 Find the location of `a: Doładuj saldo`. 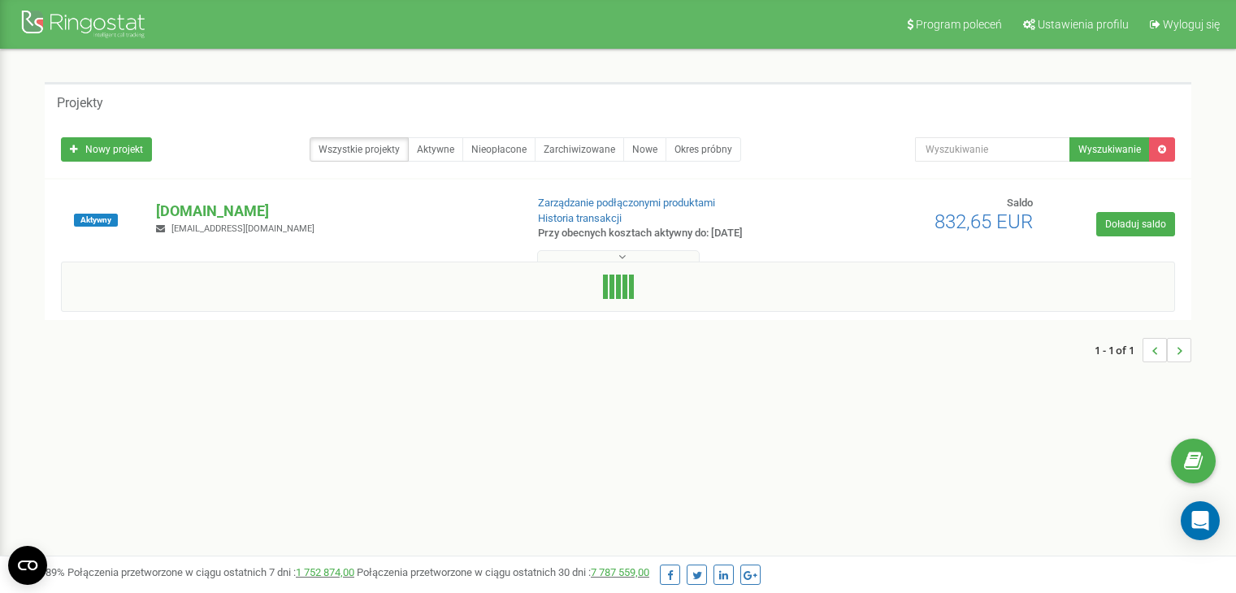

a: Doładuj saldo is located at coordinates (1135, 224).